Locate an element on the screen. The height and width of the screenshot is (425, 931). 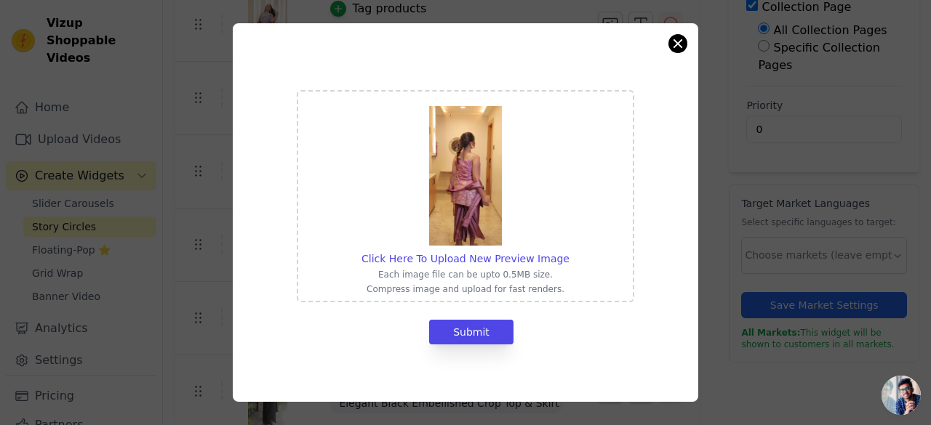
img: preview is located at coordinates (465, 176).